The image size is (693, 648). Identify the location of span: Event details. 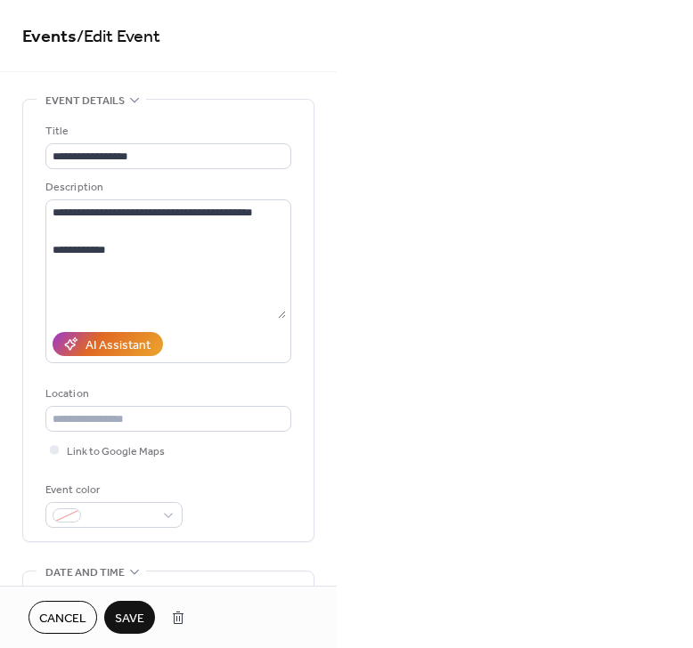
(85, 101).